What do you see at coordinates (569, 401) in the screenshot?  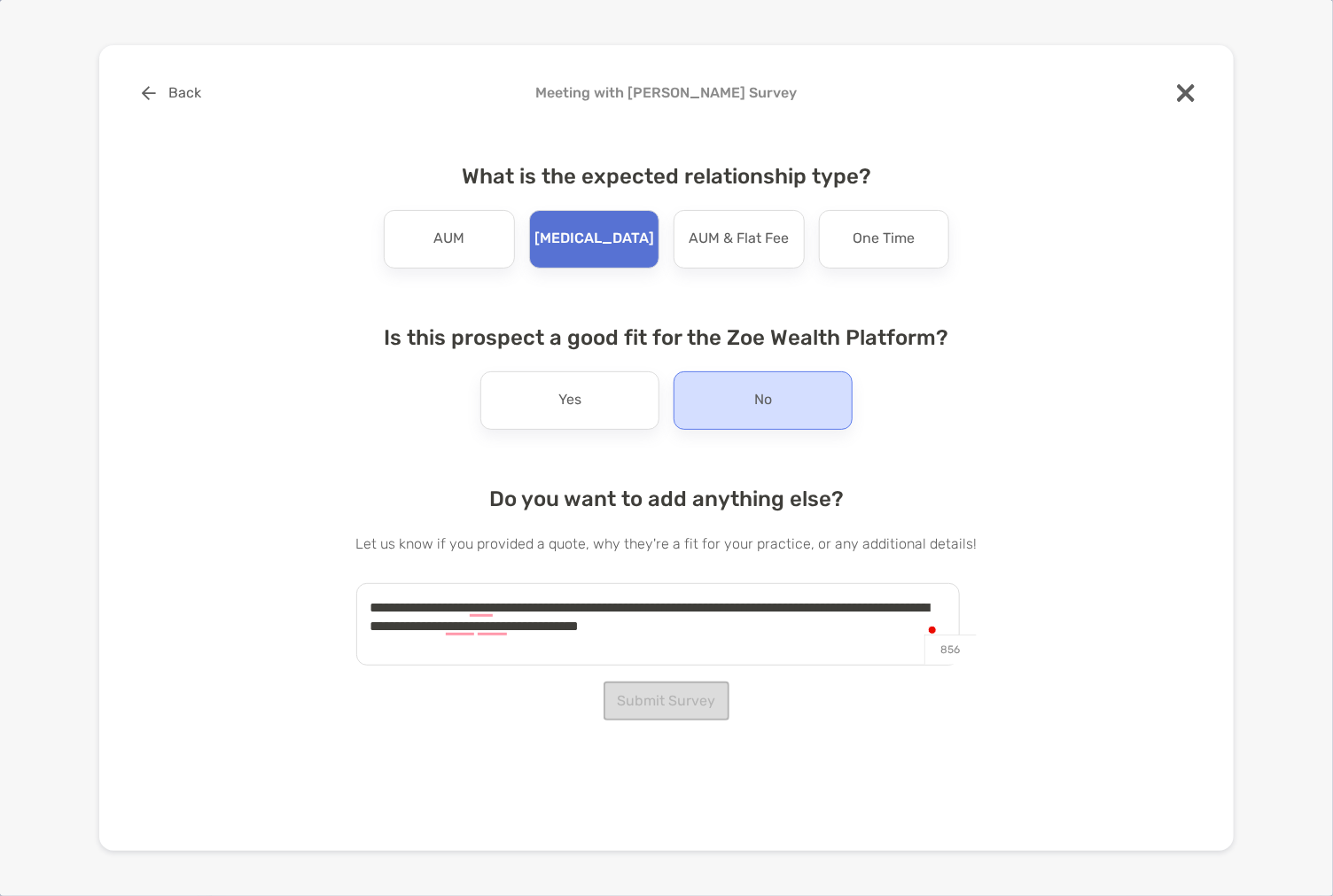 I see `p: Yes` at bounding box center [569, 401].